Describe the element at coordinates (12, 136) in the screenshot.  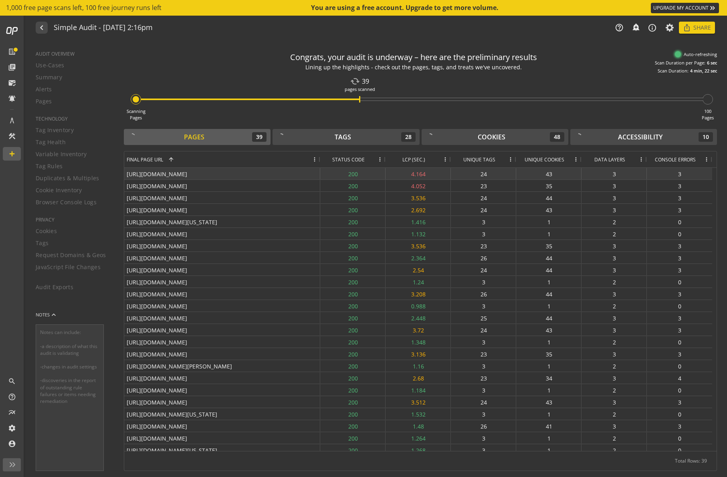
I see `mat-icon: construction` at that location.